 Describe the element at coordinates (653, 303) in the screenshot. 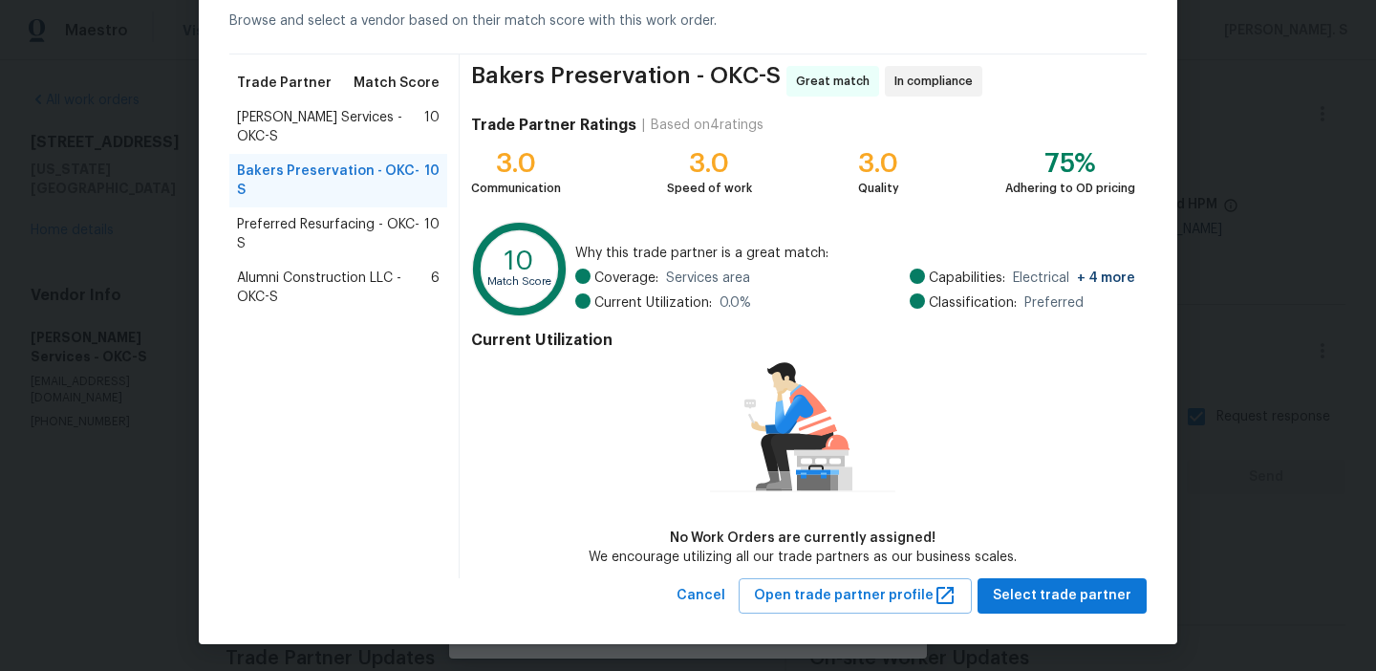

I see `span: Current Utilization:` at that location.